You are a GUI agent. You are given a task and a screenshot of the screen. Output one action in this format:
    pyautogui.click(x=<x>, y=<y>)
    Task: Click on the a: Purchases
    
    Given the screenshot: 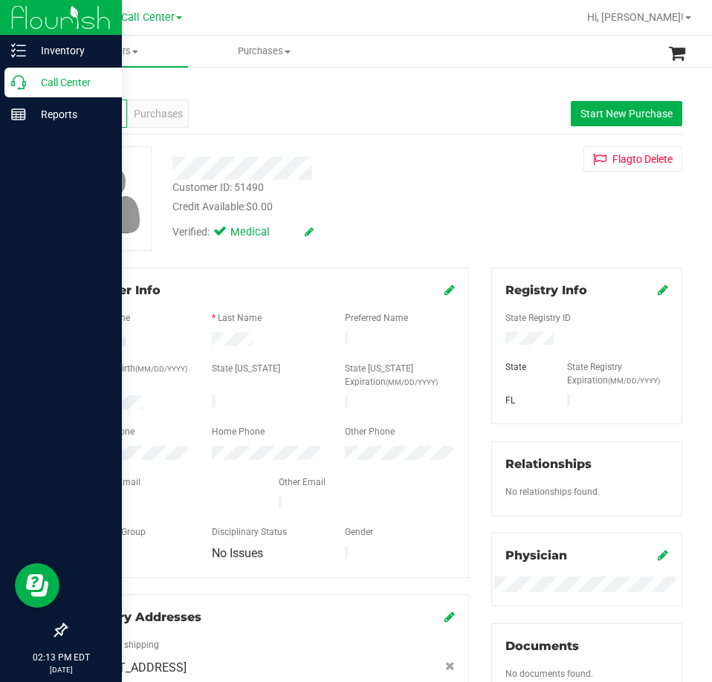 What is the action you would take?
    pyautogui.click(x=264, y=51)
    